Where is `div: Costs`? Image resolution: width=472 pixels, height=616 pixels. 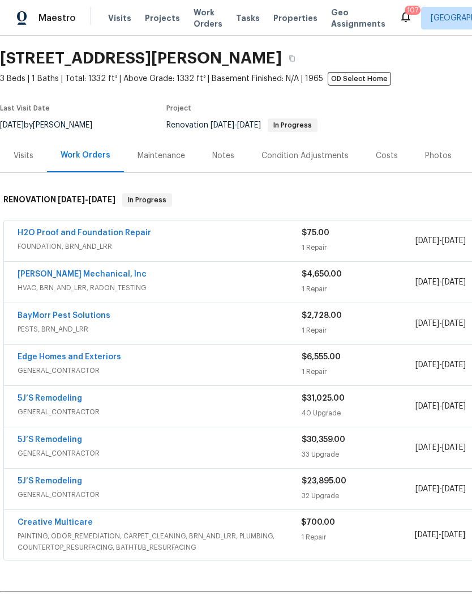
div: Costs is located at coordinates (387, 156).